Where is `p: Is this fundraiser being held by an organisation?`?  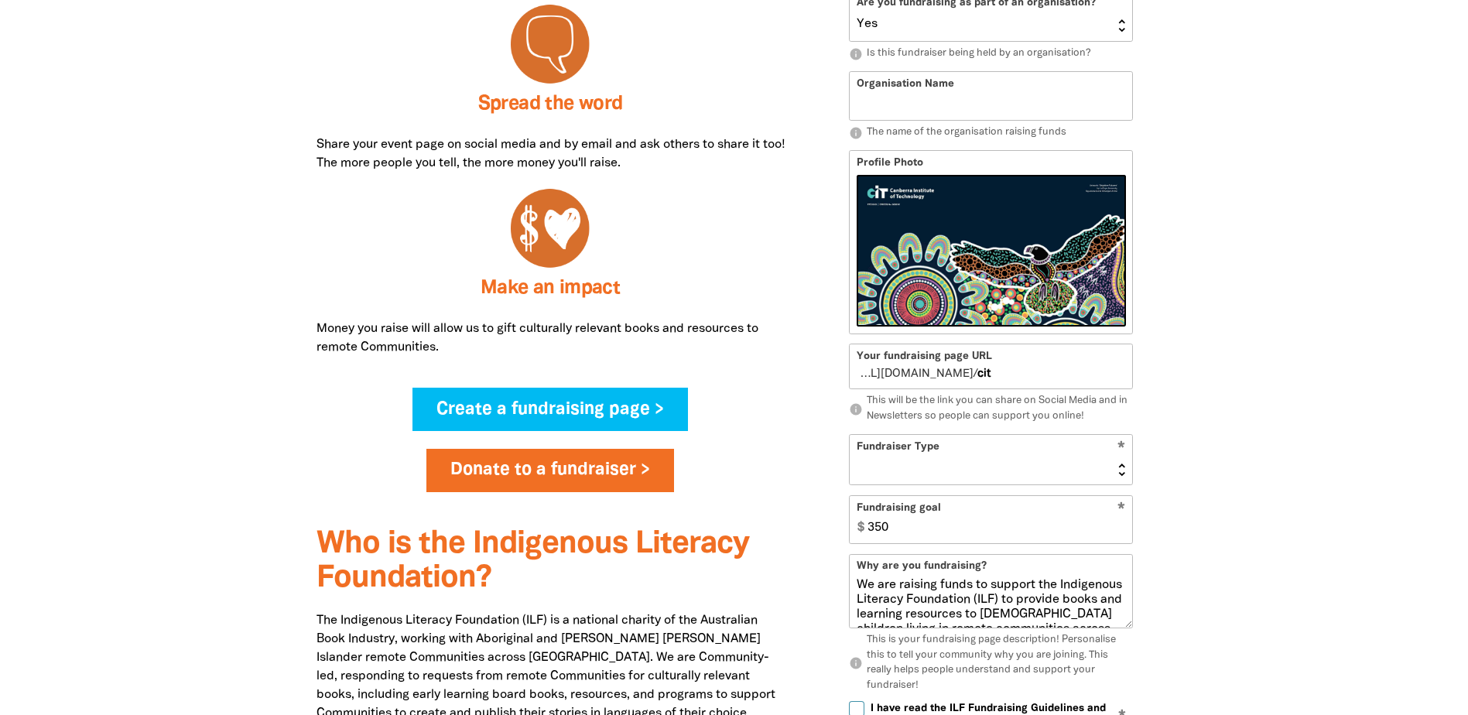 p: Is this fundraiser being held by an organisation? is located at coordinates (991, 54).